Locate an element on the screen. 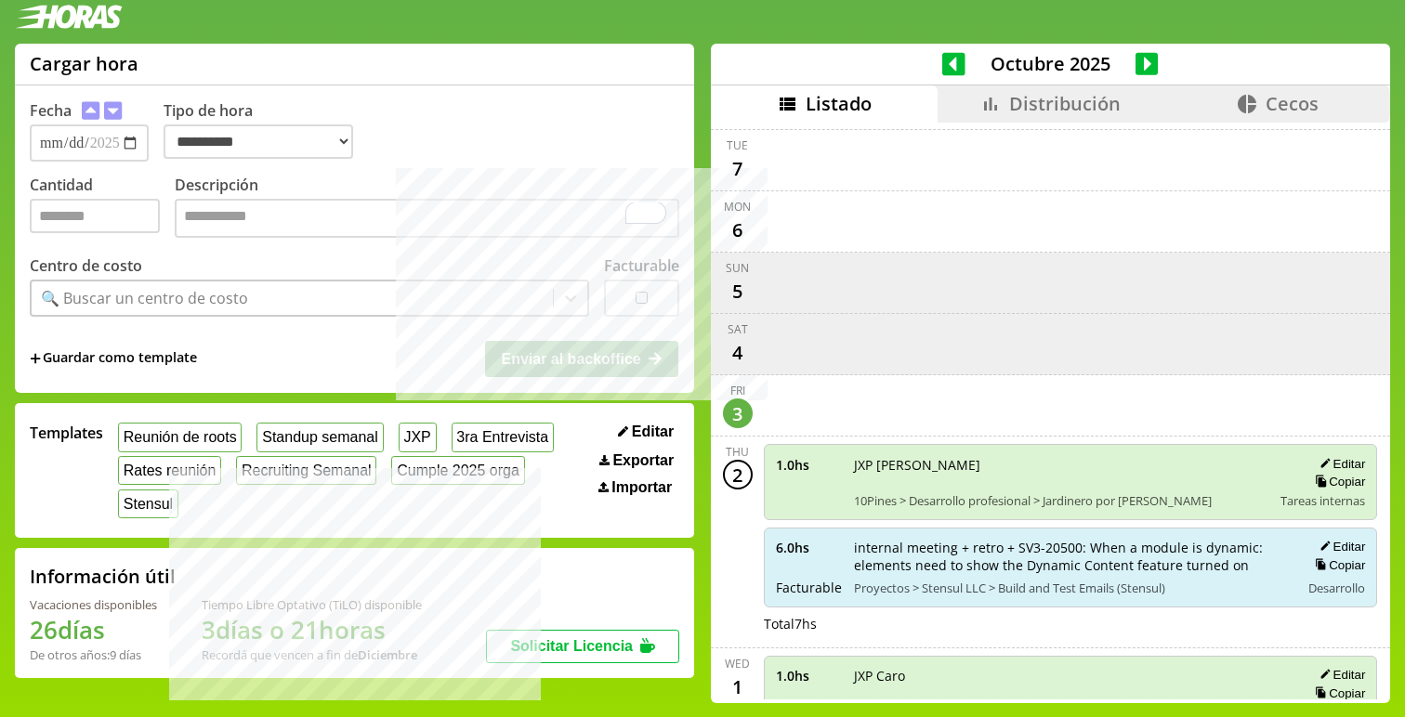 The height and width of the screenshot is (717, 1405). div: De otros años: 9 días is located at coordinates (93, 655).